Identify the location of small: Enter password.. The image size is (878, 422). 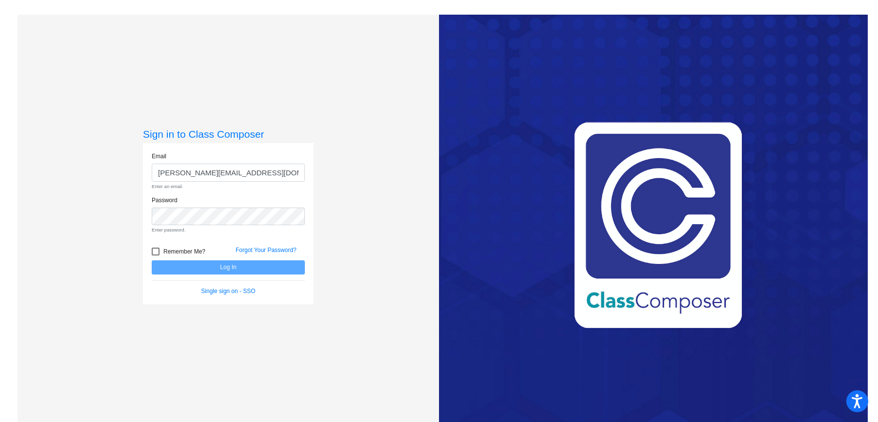
(228, 230).